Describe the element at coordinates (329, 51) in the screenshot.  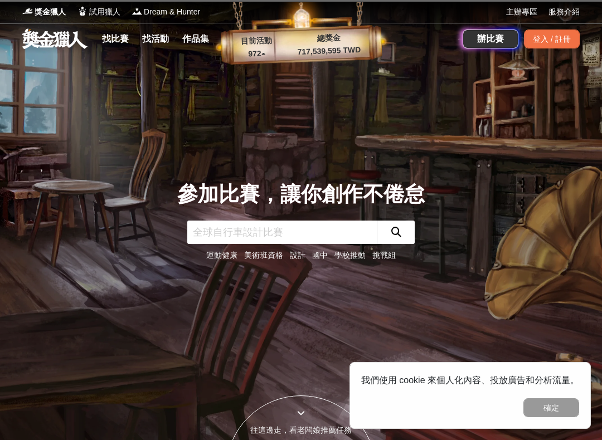
I see `p: 717,539,595 TWD` at that location.